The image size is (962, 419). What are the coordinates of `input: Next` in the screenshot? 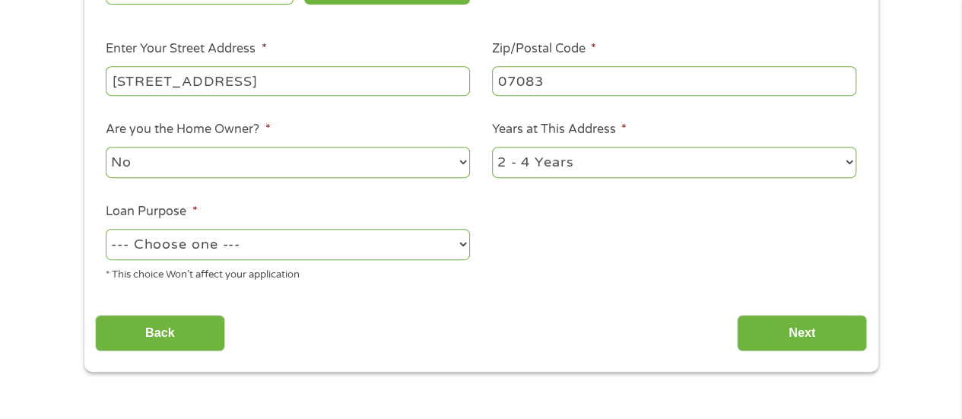 It's located at (801, 333).